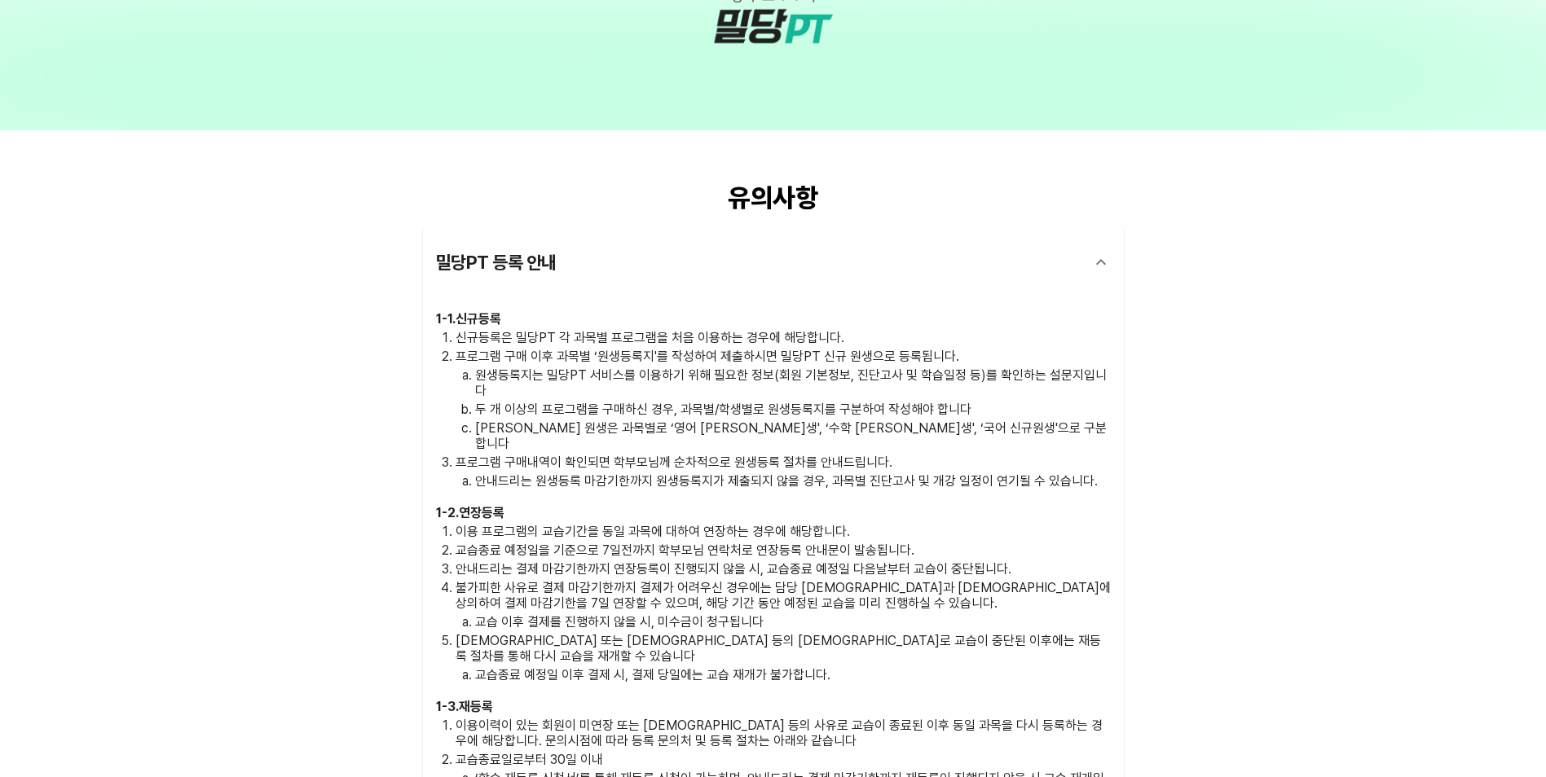  Describe the element at coordinates (773, 513) in the screenshot. I see `h3: 1 - 2 . 연장등록` at that location.